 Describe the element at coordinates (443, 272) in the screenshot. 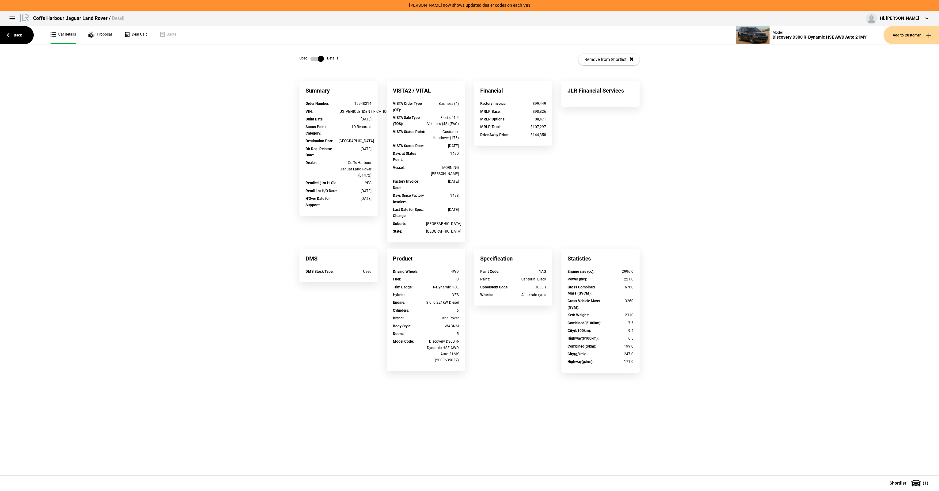

I see `div: 4WD` at that location.